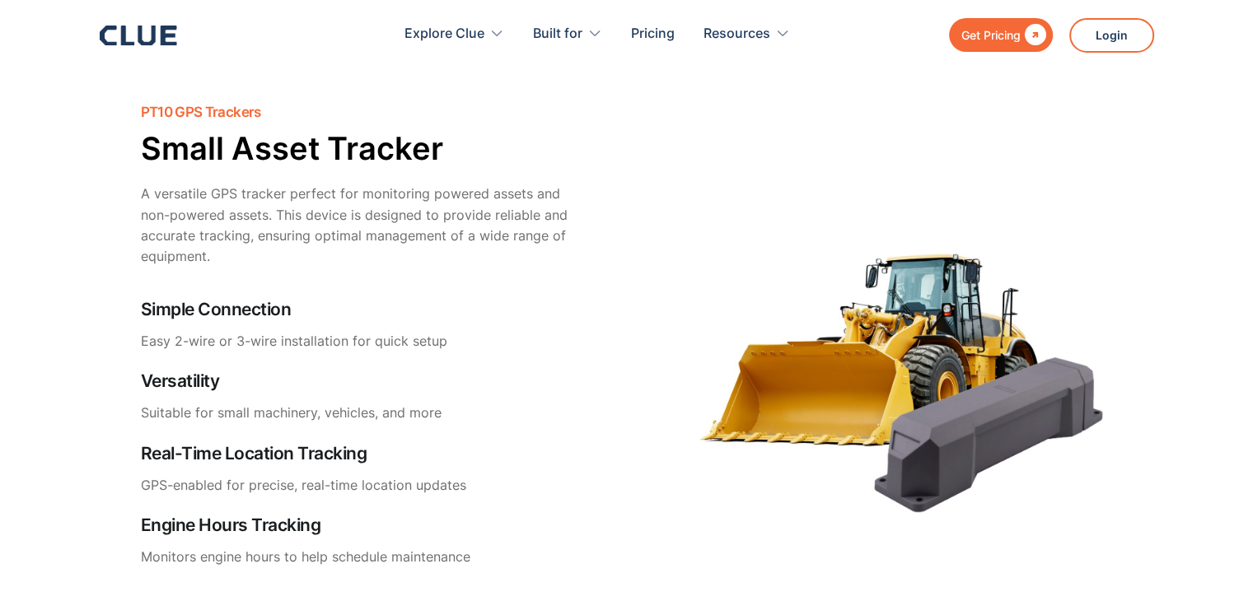  What do you see at coordinates (355, 111) in the screenshot?
I see `h2: PT10 GPS Trackers` at bounding box center [355, 111].